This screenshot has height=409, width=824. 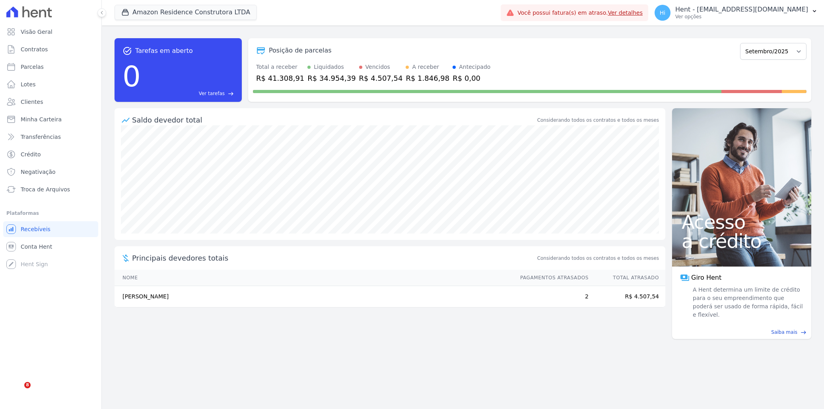 I want to click on th: Nome, so click(x=313, y=278).